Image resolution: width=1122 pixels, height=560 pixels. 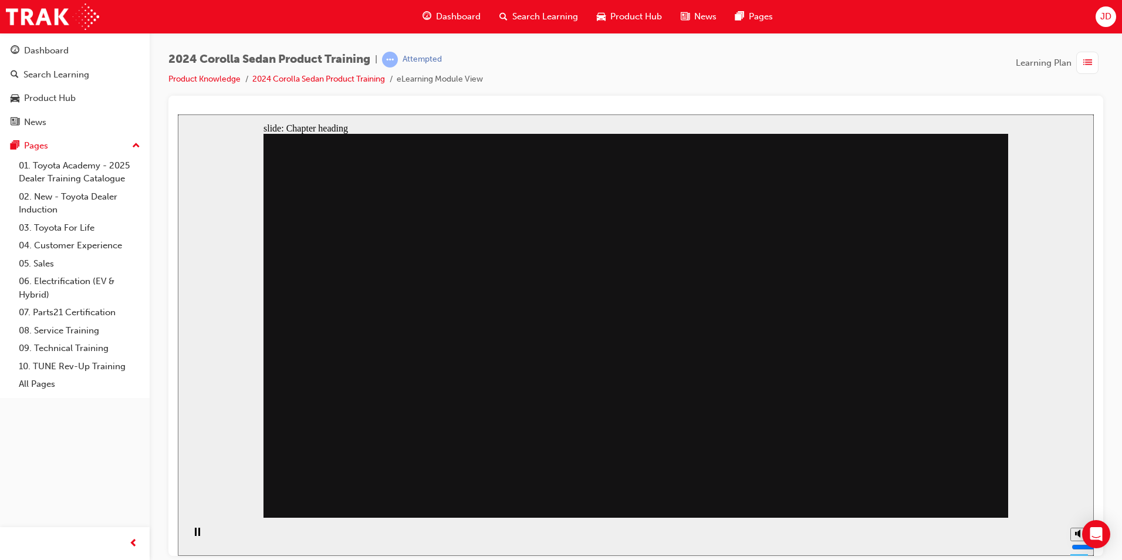 I want to click on a: 10. TUNE Rev-Up Training, so click(x=79, y=366).